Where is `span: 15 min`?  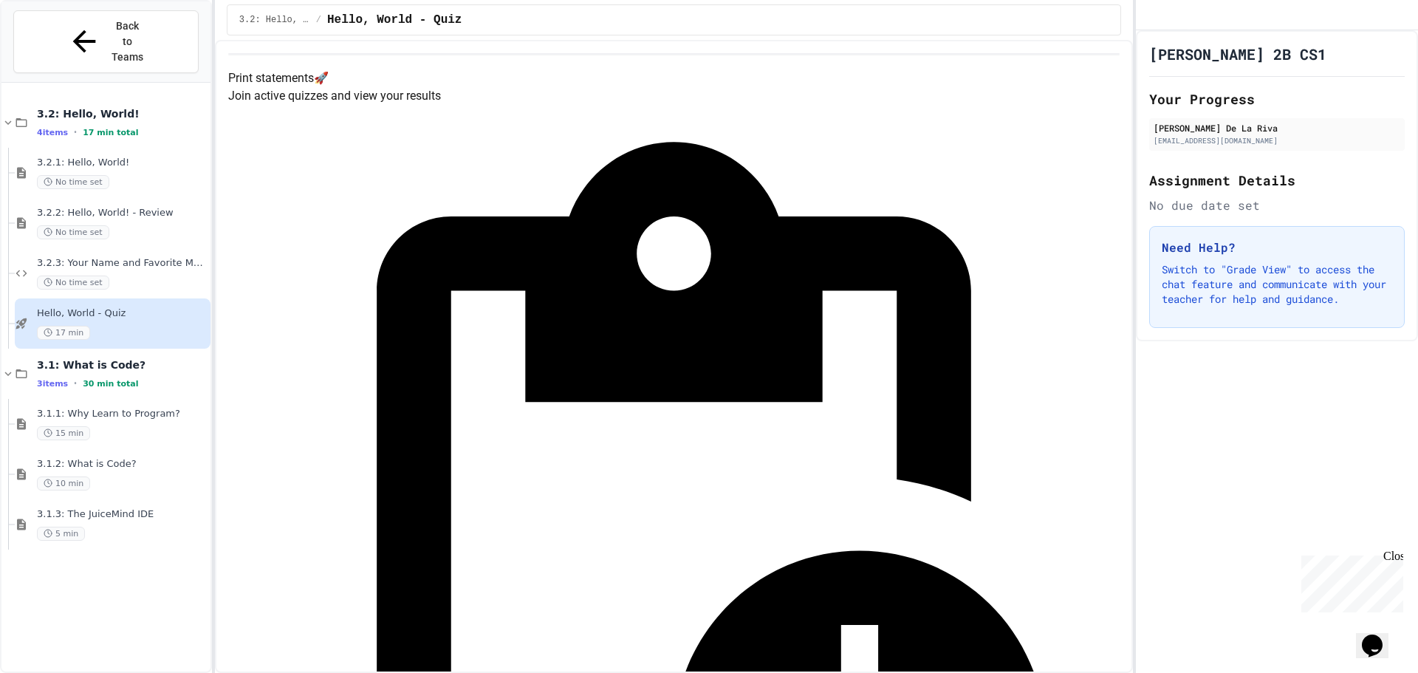
span: 15 min is located at coordinates (64, 433).